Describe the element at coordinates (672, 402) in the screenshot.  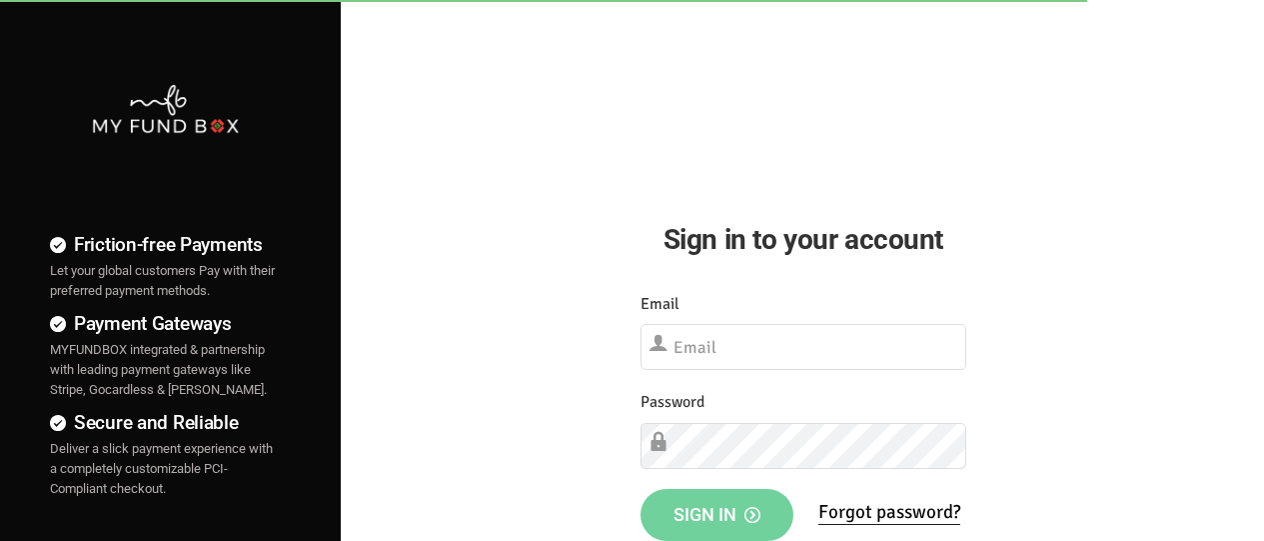
I see `label: Password` at that location.